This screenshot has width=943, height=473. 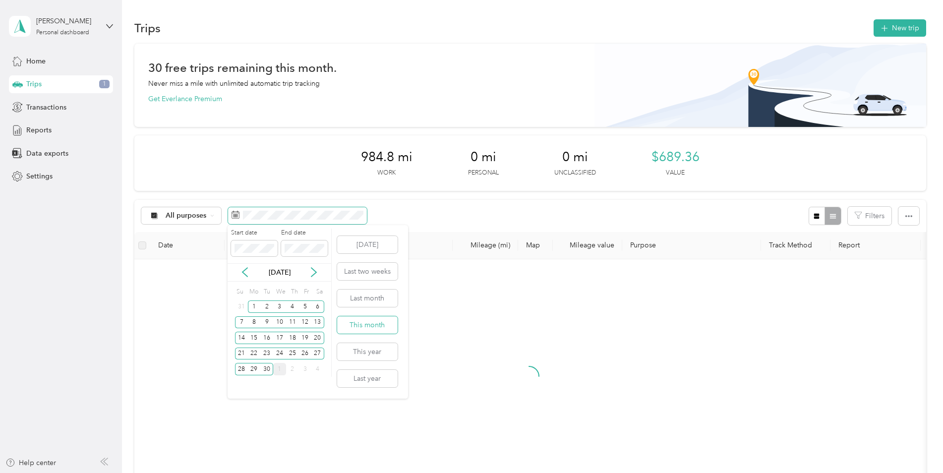 I want to click on div: Tu, so click(x=266, y=292).